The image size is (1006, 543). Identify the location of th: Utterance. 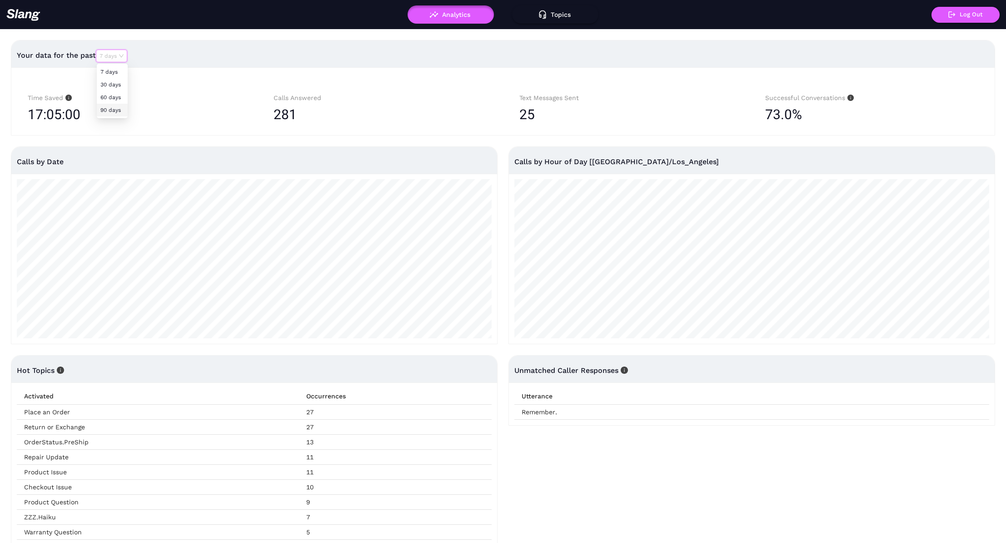
(752, 396).